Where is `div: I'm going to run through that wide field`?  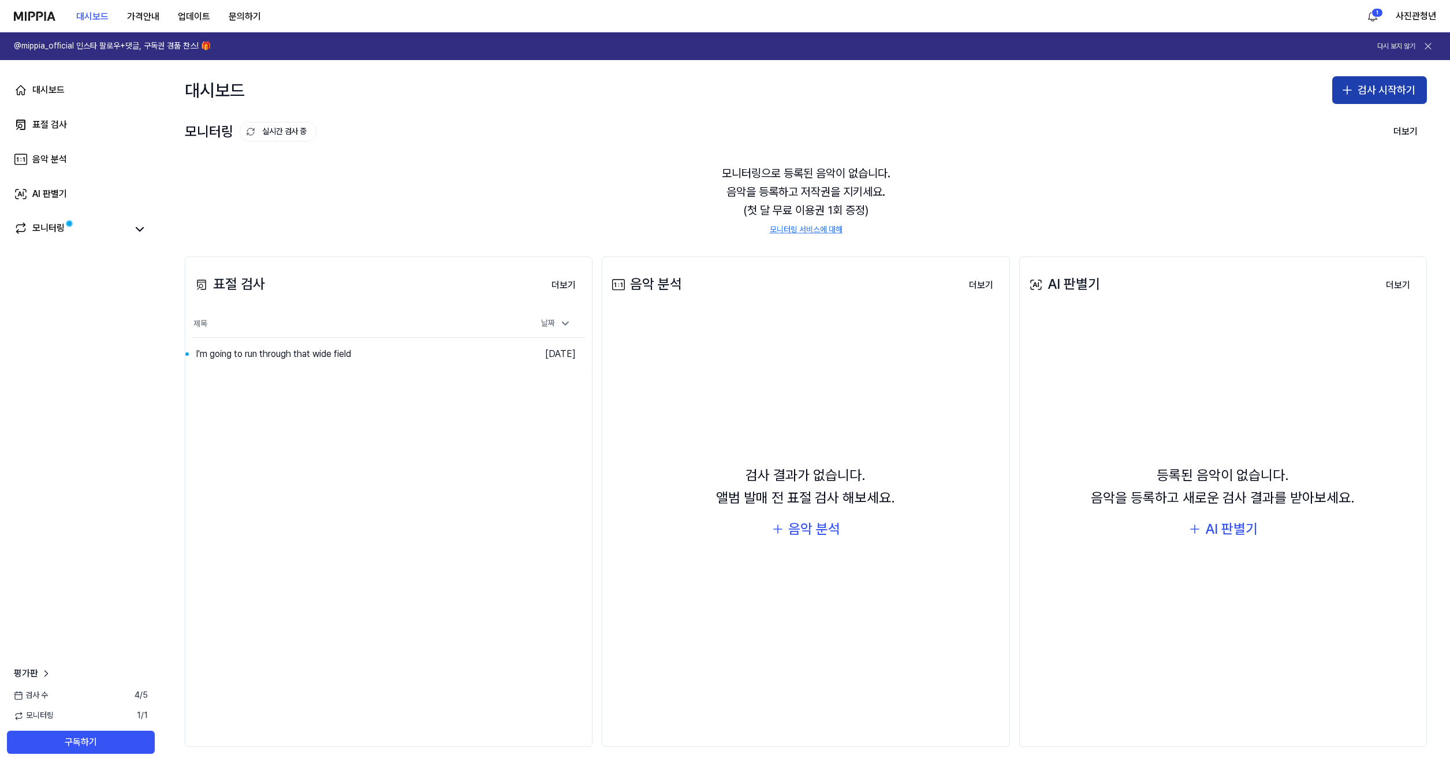 div: I'm going to run through that wide field is located at coordinates (273, 354).